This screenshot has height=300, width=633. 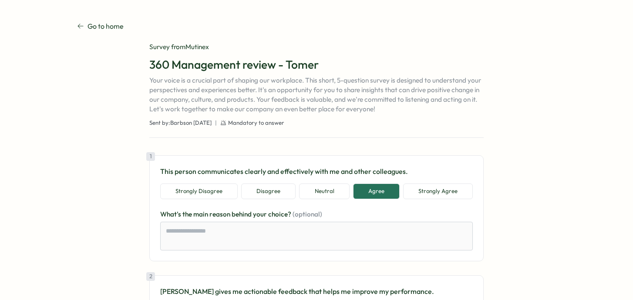 I want to click on span: (optional), so click(x=307, y=214).